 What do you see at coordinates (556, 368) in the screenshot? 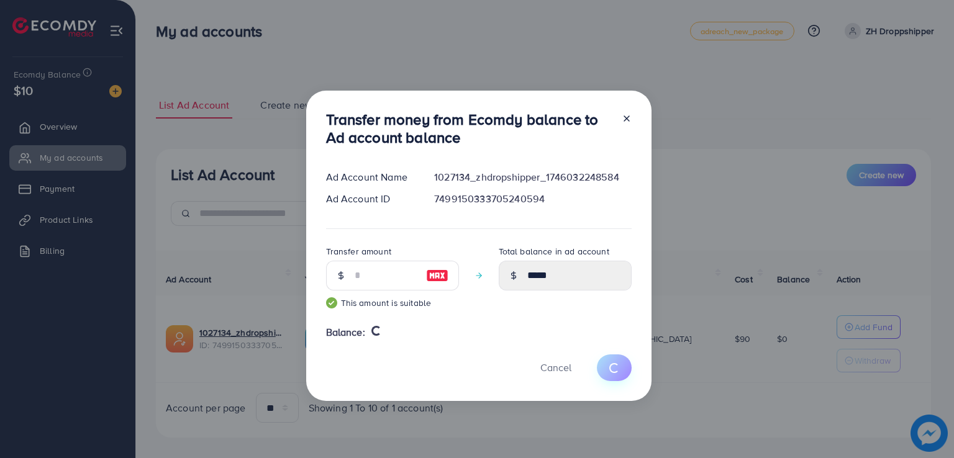
I see `button: Cancel` at bounding box center [556, 368].